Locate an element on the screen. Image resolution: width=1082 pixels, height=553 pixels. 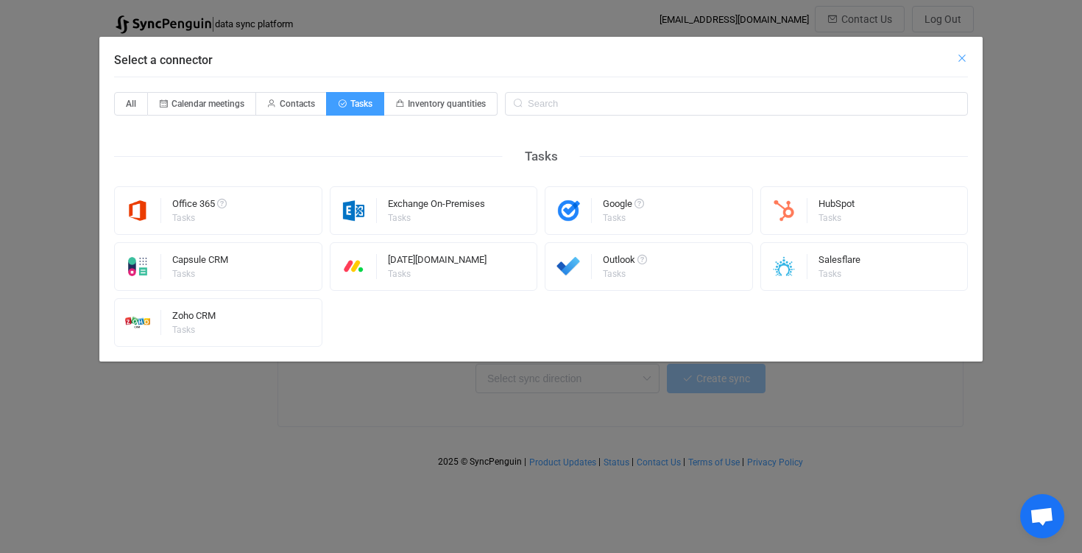
img: microsoft-todo.png is located at coordinates (568, 267).